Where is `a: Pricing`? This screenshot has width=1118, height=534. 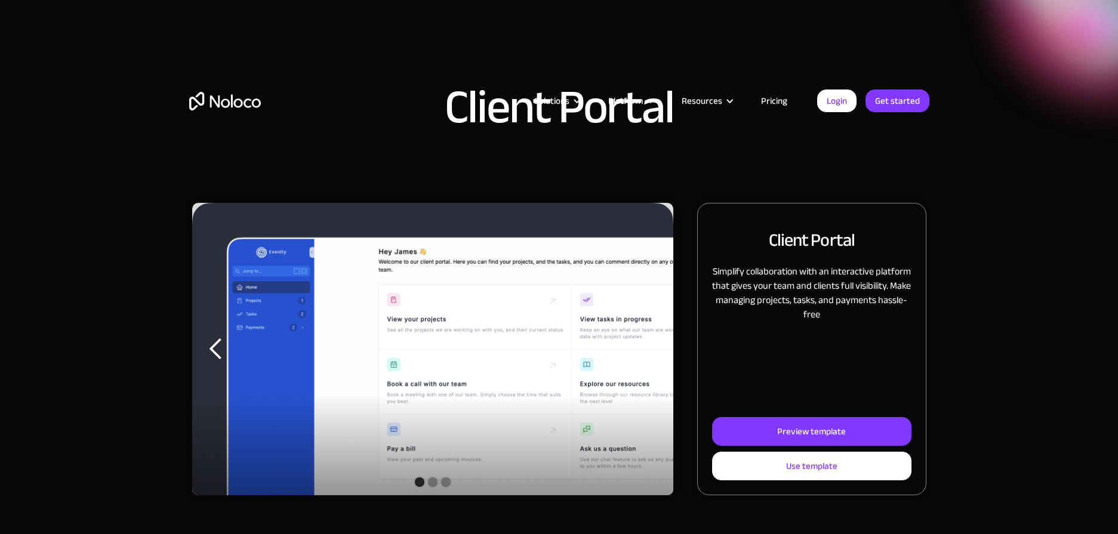 a: Pricing is located at coordinates (774, 101).